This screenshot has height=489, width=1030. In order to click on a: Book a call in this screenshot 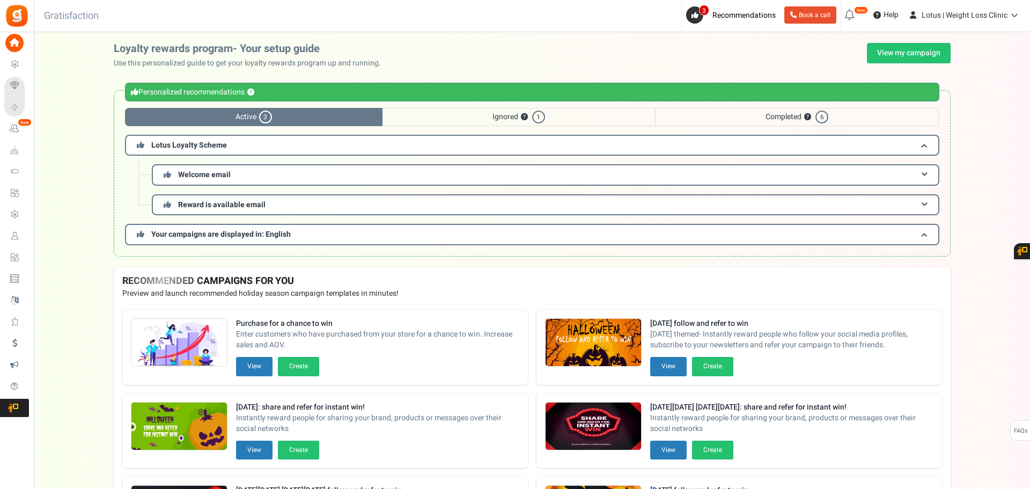, I will do `click(810, 15)`.